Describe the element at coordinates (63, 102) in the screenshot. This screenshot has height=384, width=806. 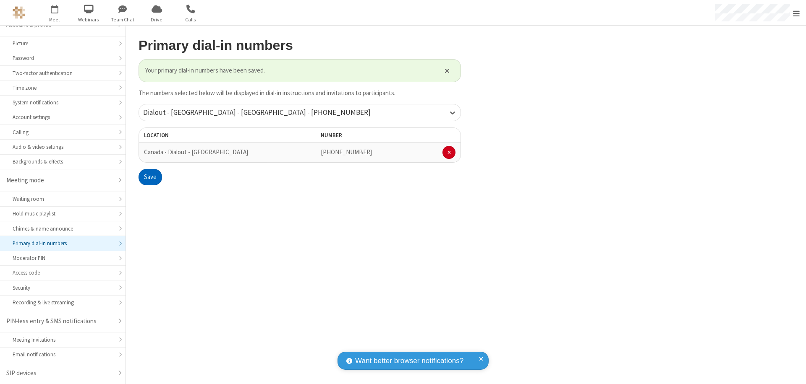
I see `div: System notifications` at that location.